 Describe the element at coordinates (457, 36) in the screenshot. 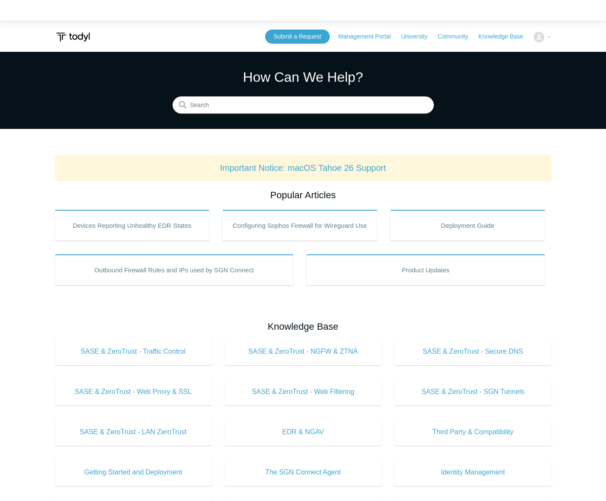

I see `a: Community` at that location.